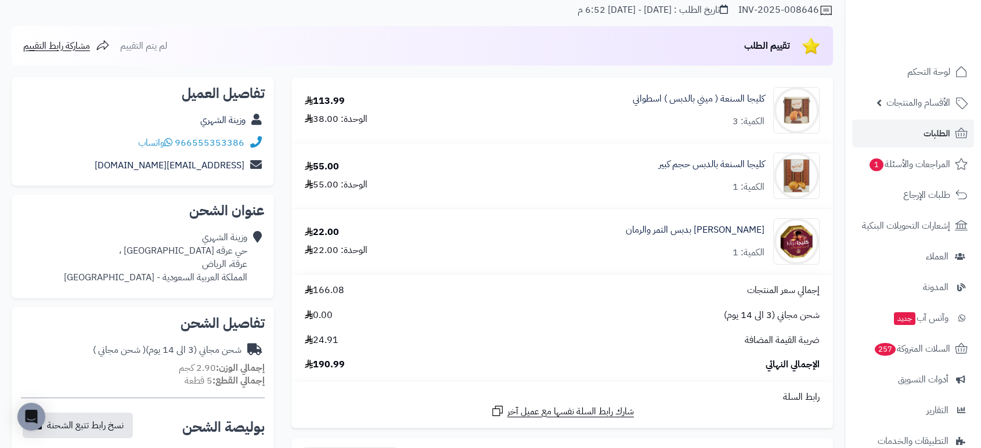 Image resolution: width=981 pixels, height=448 pixels. Describe the element at coordinates (155, 143) in the screenshot. I see `a: واتساب` at that location.